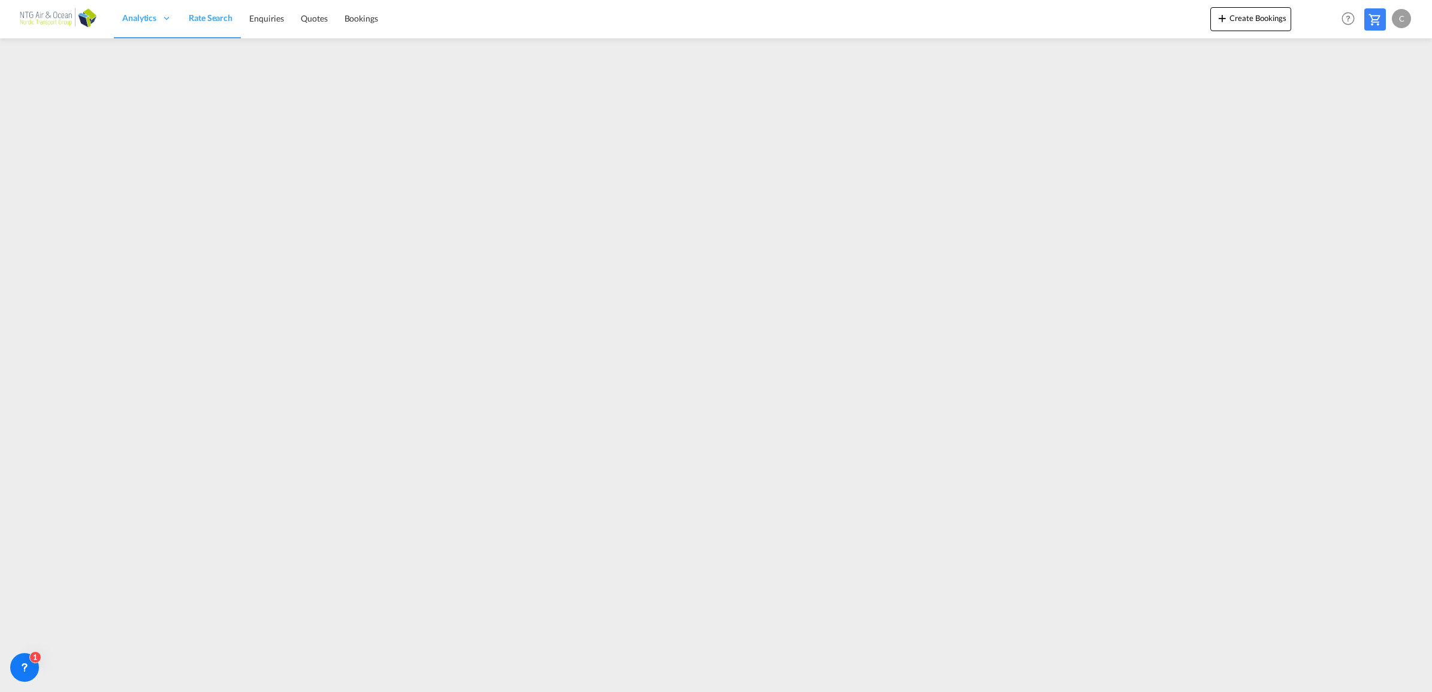 The height and width of the screenshot is (692, 1432). Describe the element at coordinates (314, 18) in the screenshot. I see `span: Quotes` at that location.